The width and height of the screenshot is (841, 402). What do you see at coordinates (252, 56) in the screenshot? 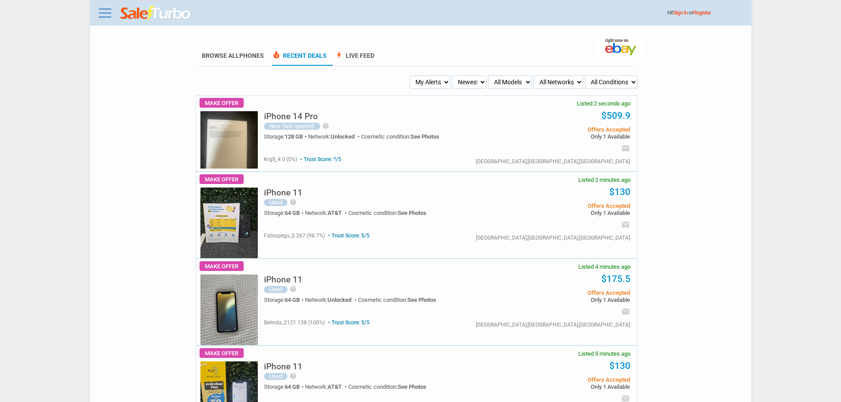
I see `span: Phones` at bounding box center [252, 56].